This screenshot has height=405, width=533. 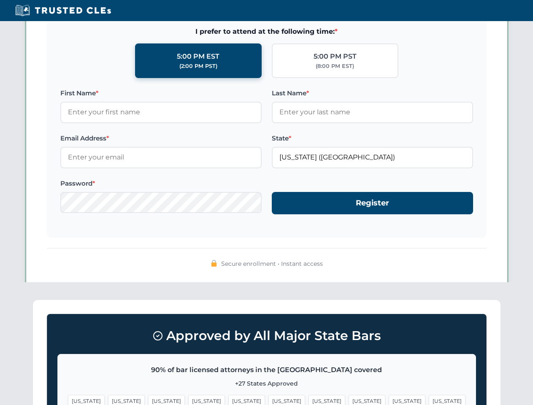 What do you see at coordinates (267, 336) in the screenshot?
I see `h3: Approved by All Major State Bars` at bounding box center [267, 336].